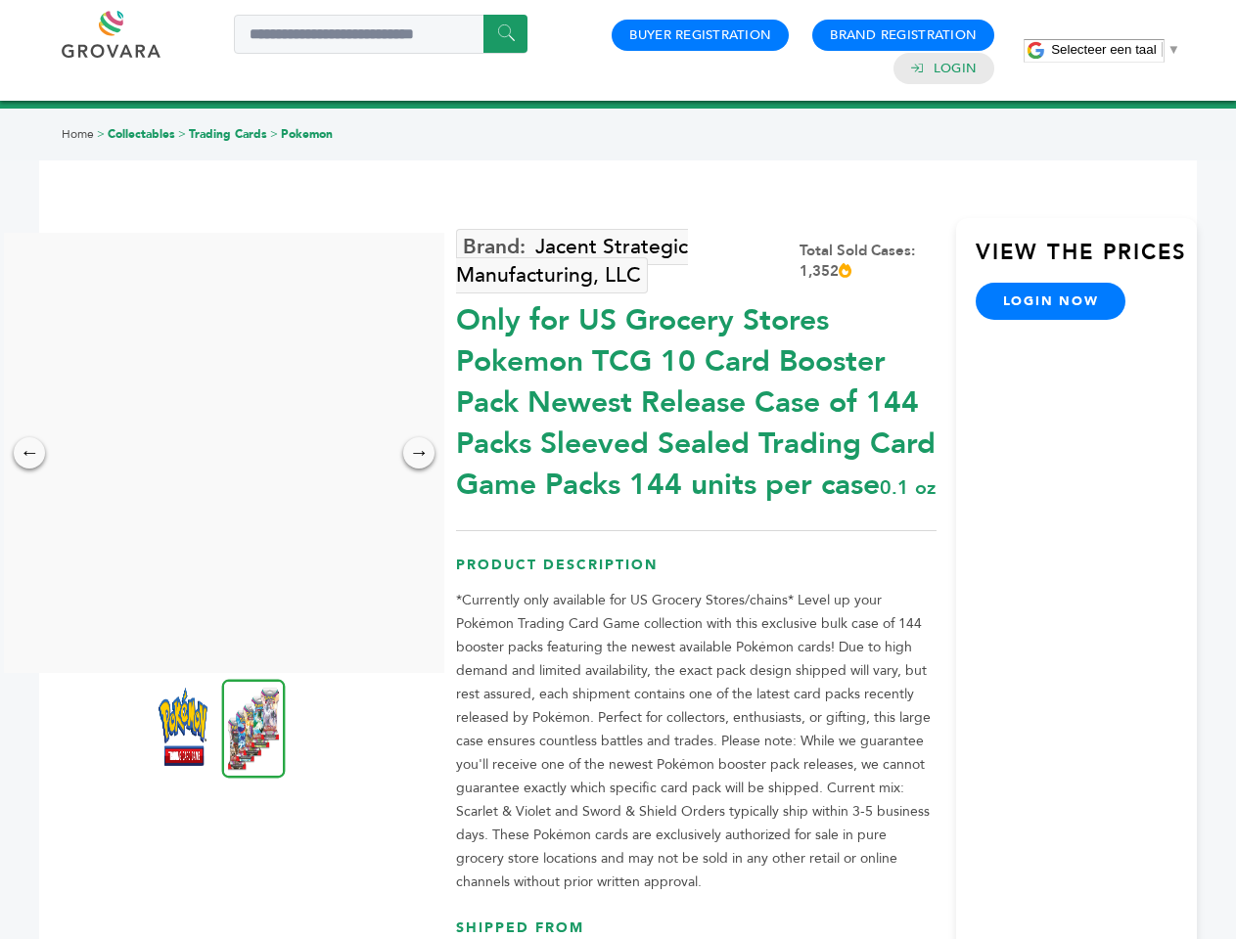 The height and width of the screenshot is (939, 1236). What do you see at coordinates (700, 35) in the screenshot?
I see `a: Buyer Registration` at bounding box center [700, 35].